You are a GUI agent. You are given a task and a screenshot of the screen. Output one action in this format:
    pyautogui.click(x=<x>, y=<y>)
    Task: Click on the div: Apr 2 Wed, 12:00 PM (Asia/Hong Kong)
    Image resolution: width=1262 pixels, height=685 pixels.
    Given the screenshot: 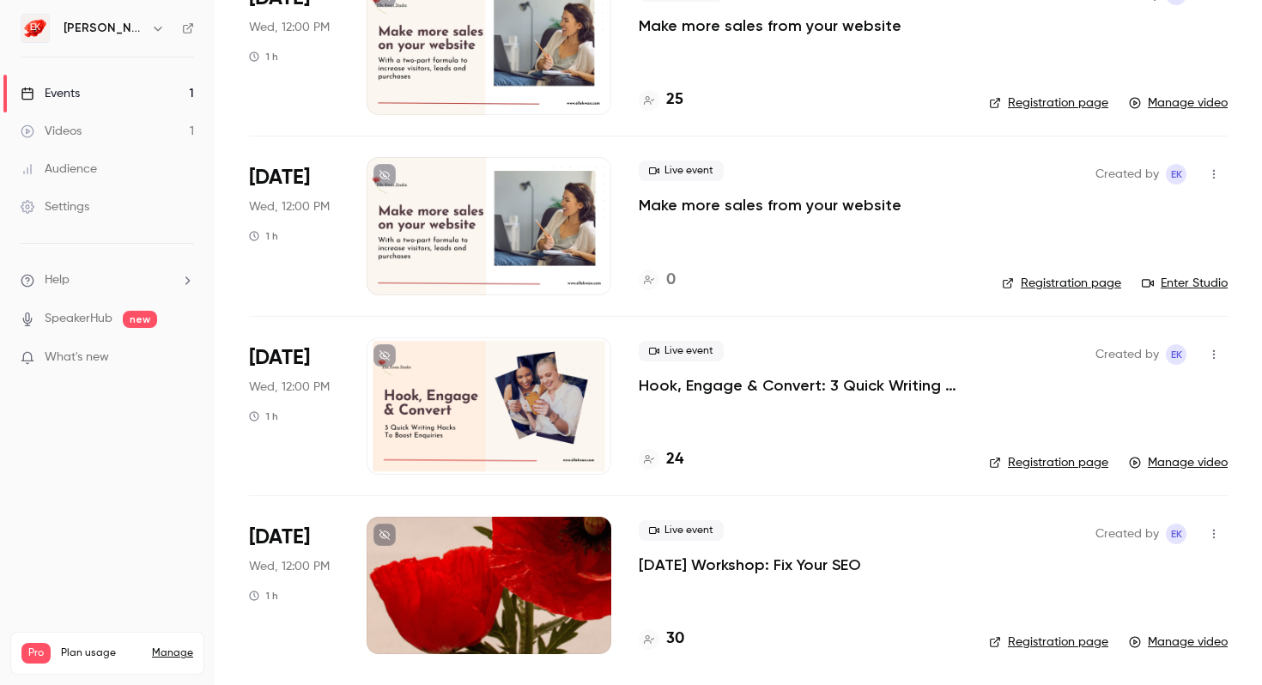 What is the action you would take?
    pyautogui.click(x=294, y=406)
    